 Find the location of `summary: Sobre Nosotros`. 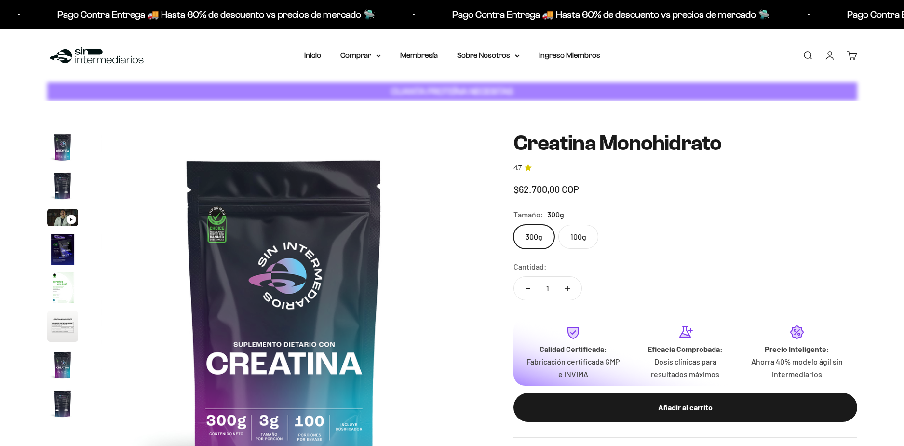

summary: Sobre Nosotros is located at coordinates (488, 55).